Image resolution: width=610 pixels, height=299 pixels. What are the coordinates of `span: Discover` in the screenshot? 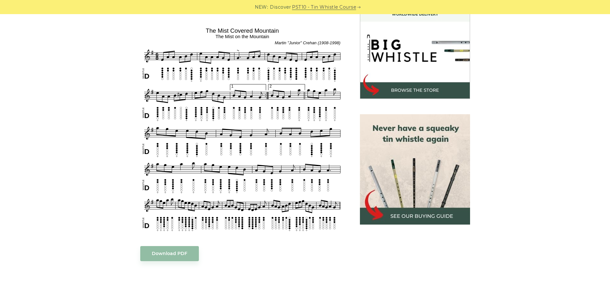 It's located at (281, 7).